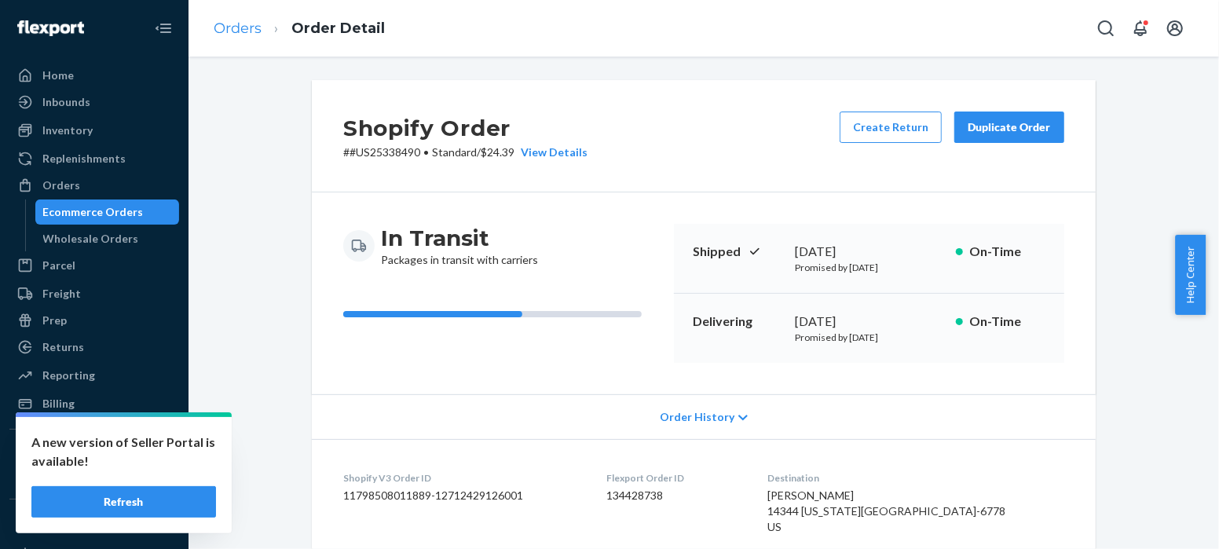 This screenshot has width=1219, height=549. Describe the element at coordinates (59, 265) in the screenshot. I see `div: Parcel` at that location.